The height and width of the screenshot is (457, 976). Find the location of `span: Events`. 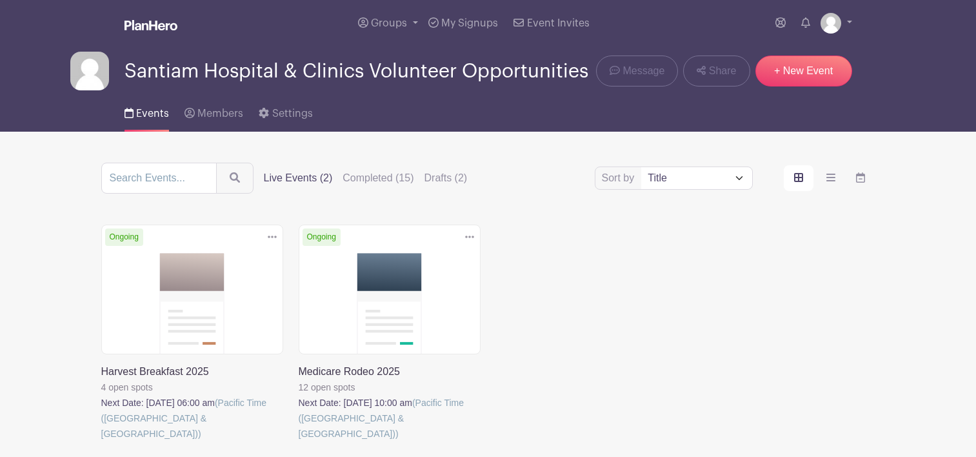

span: Events is located at coordinates (152, 114).